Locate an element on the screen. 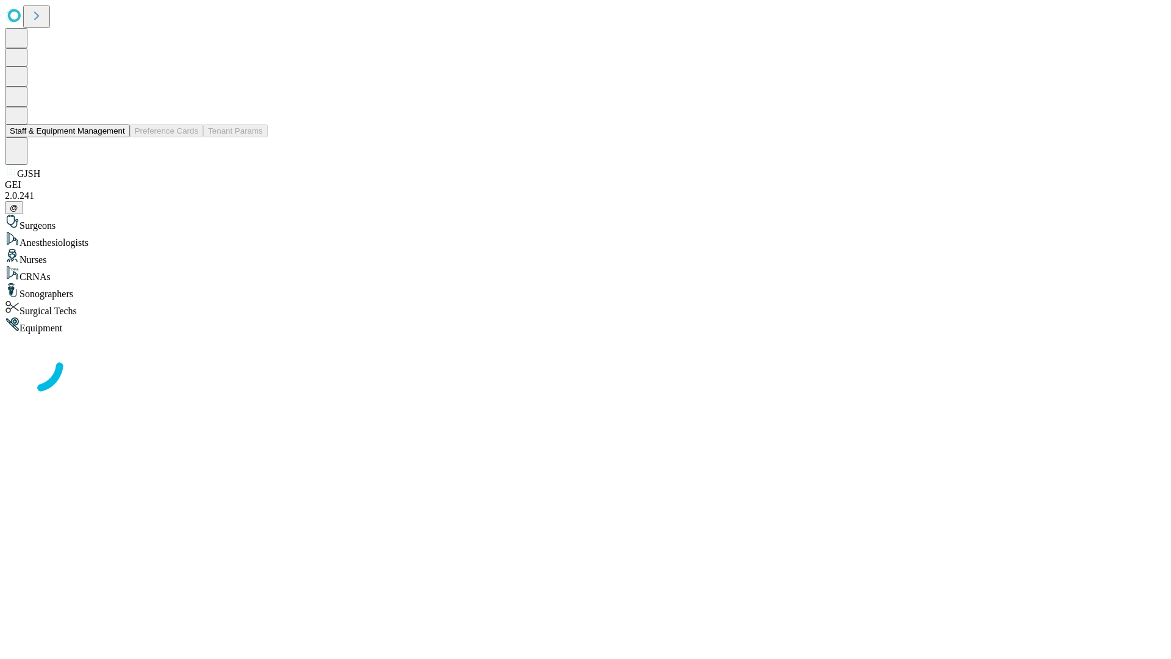 This screenshot has width=1171, height=659. span: GJSH is located at coordinates (29, 173).